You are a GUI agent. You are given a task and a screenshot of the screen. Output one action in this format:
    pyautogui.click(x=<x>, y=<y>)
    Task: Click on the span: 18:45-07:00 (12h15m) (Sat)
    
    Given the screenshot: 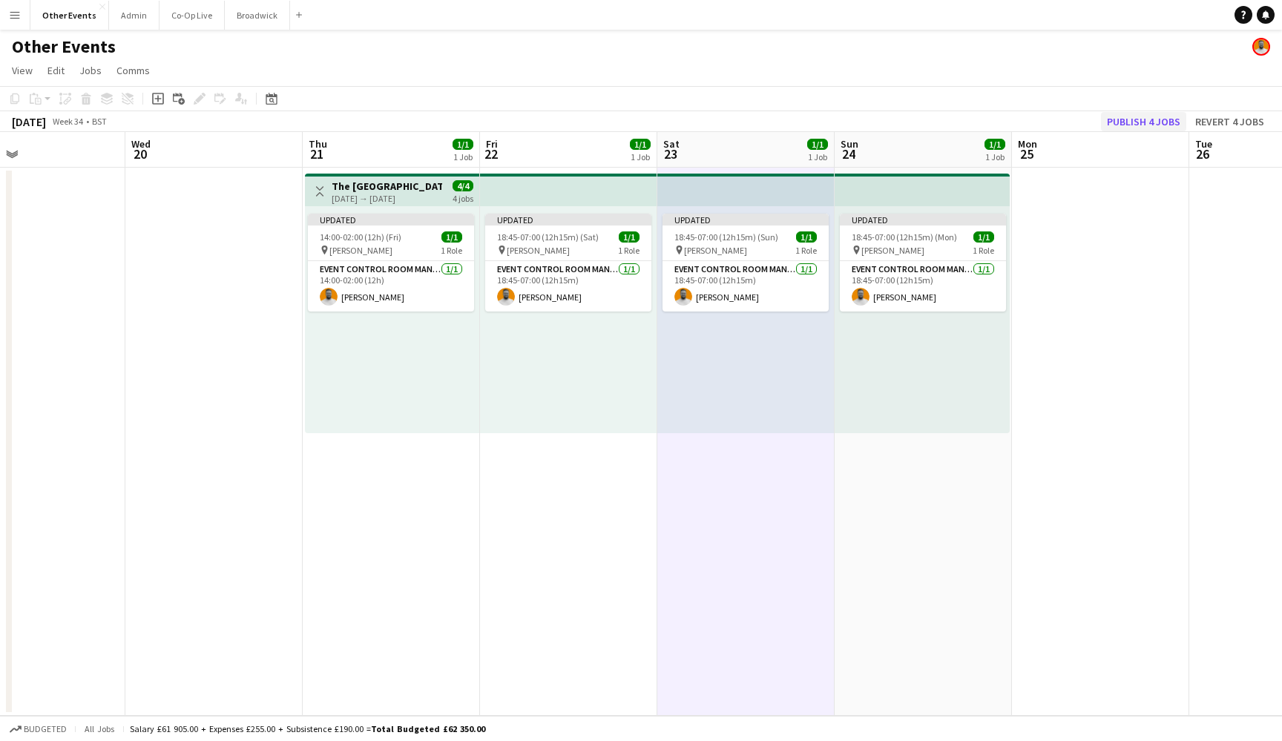 What is the action you would take?
    pyautogui.click(x=547, y=237)
    